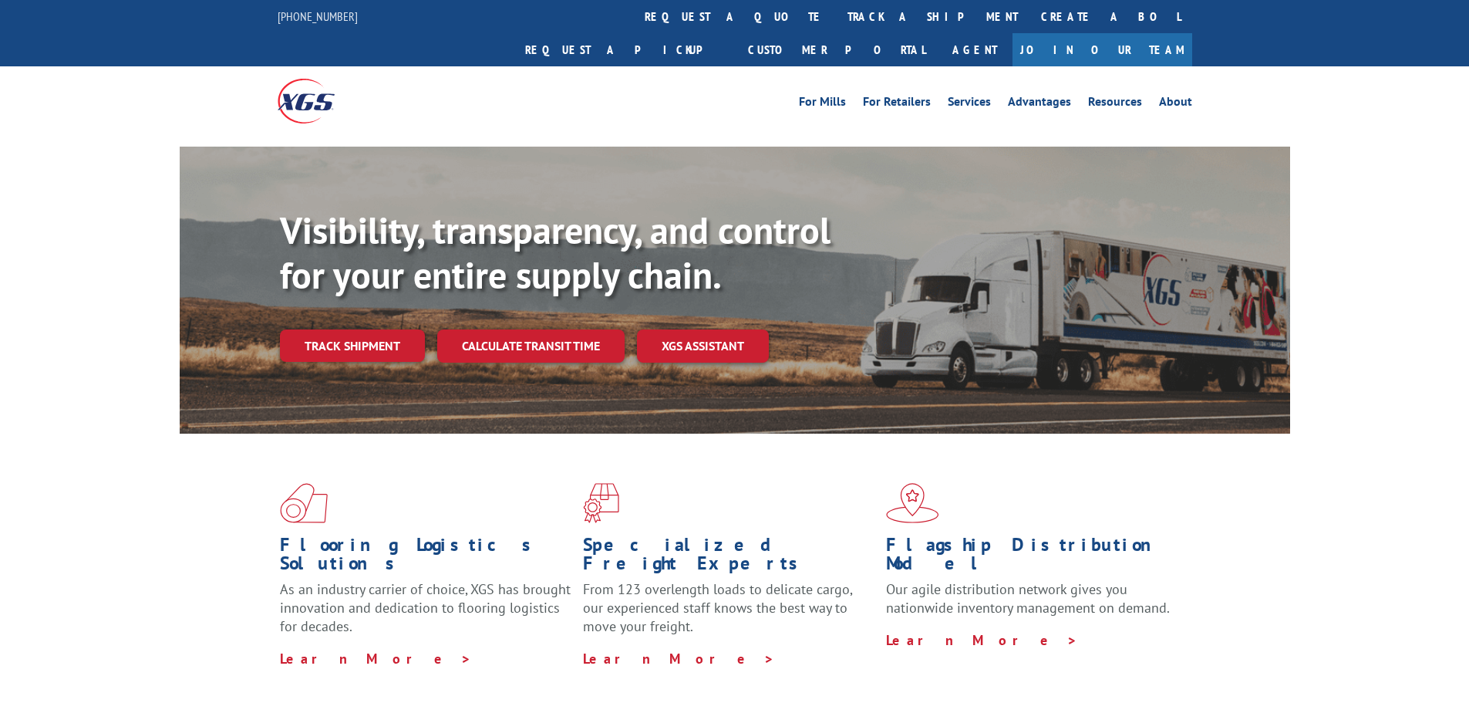 This screenshot has width=1469, height=703. What do you see at coordinates (352, 346) in the screenshot?
I see `a: Track shipment` at bounding box center [352, 346].